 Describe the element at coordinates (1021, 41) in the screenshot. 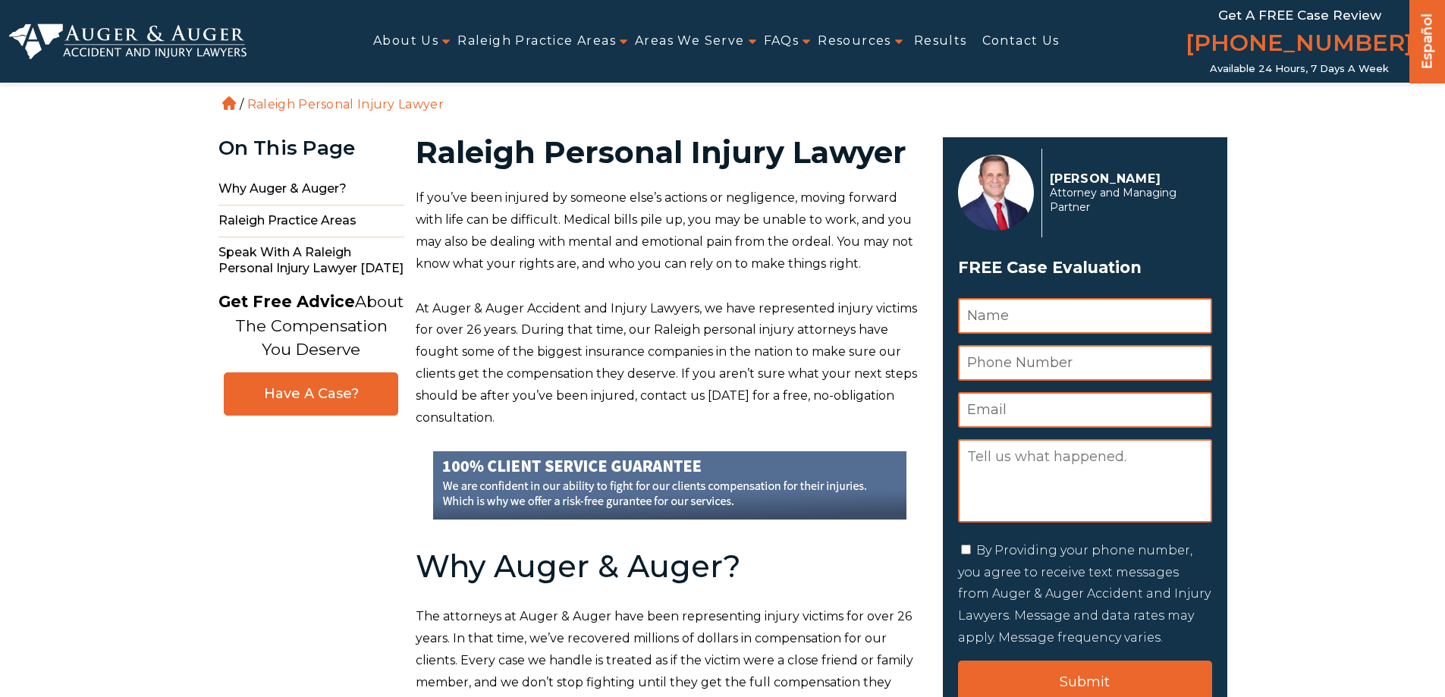

I see `a: Contact Us` at that location.